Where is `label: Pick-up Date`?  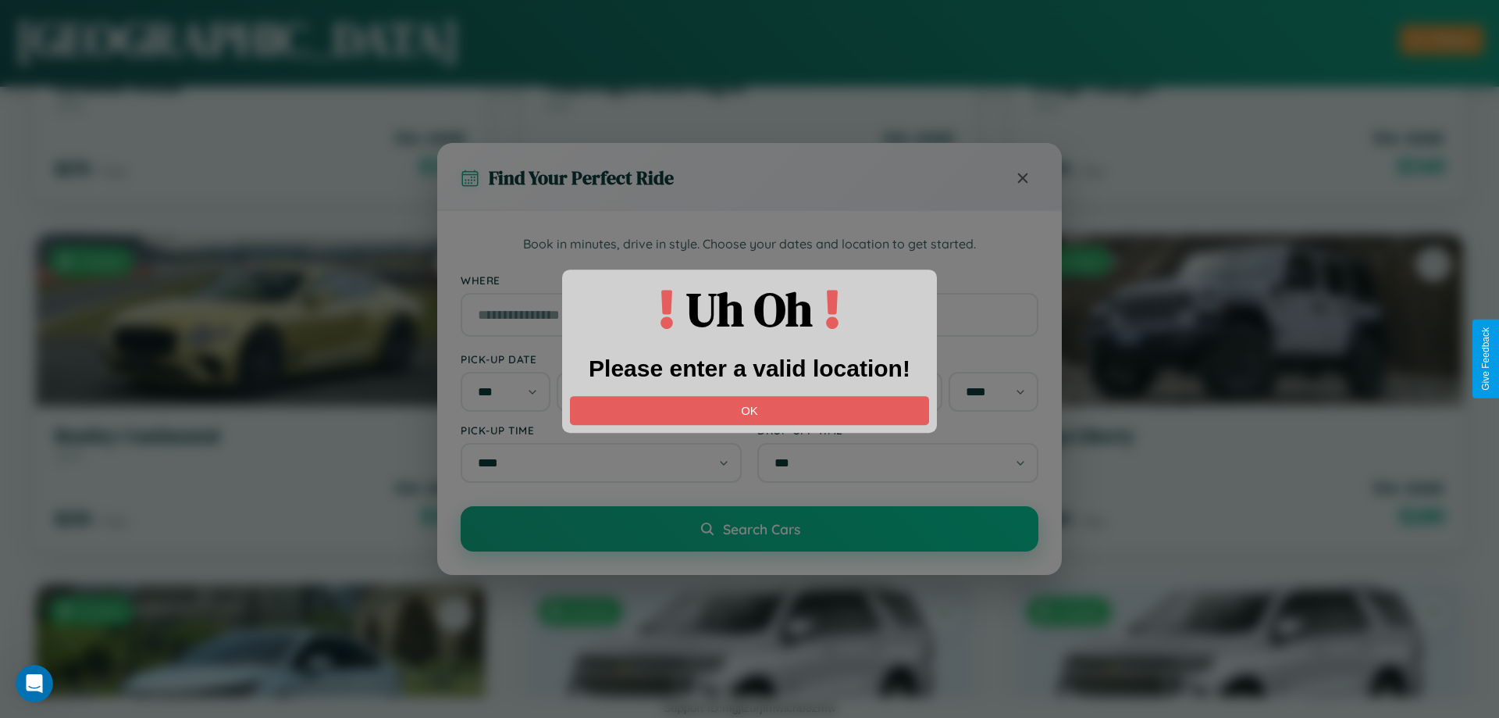 label: Pick-up Date is located at coordinates (601, 358).